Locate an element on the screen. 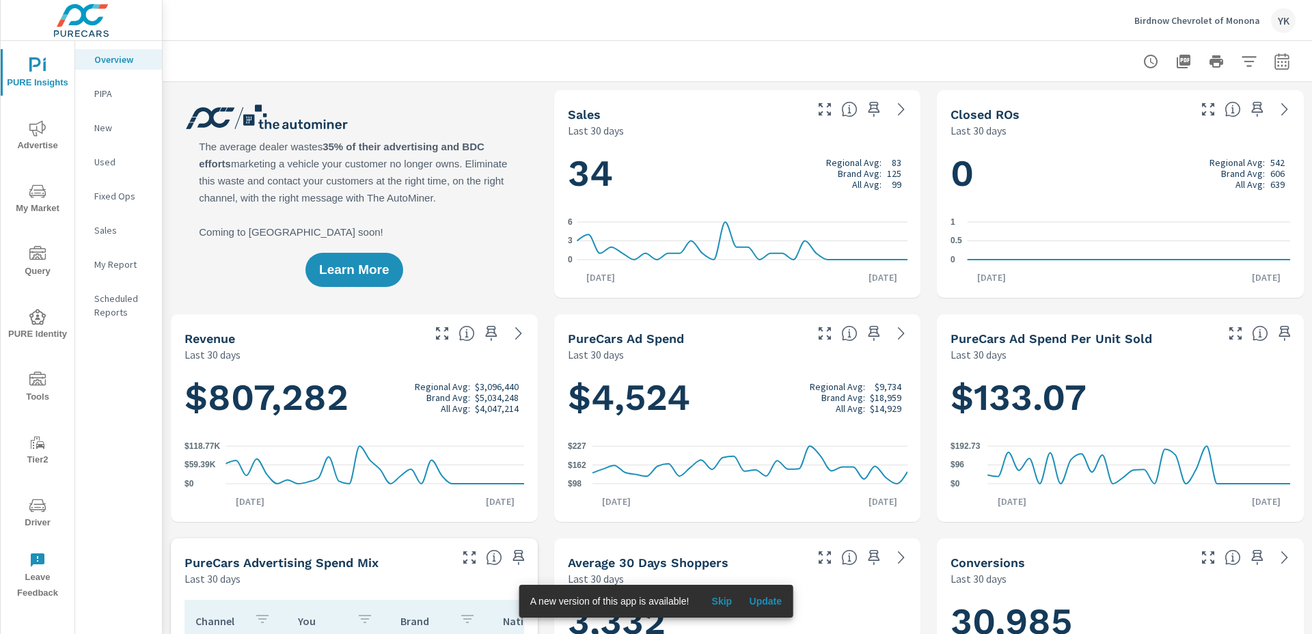 The image size is (1312, 634). div: YK is located at coordinates (1283, 20).